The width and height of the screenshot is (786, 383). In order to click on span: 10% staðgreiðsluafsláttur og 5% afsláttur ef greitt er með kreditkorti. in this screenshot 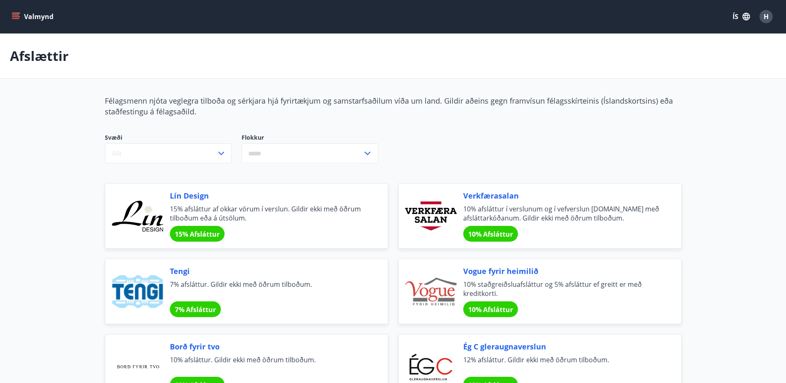, I will do `click(563, 289)`.